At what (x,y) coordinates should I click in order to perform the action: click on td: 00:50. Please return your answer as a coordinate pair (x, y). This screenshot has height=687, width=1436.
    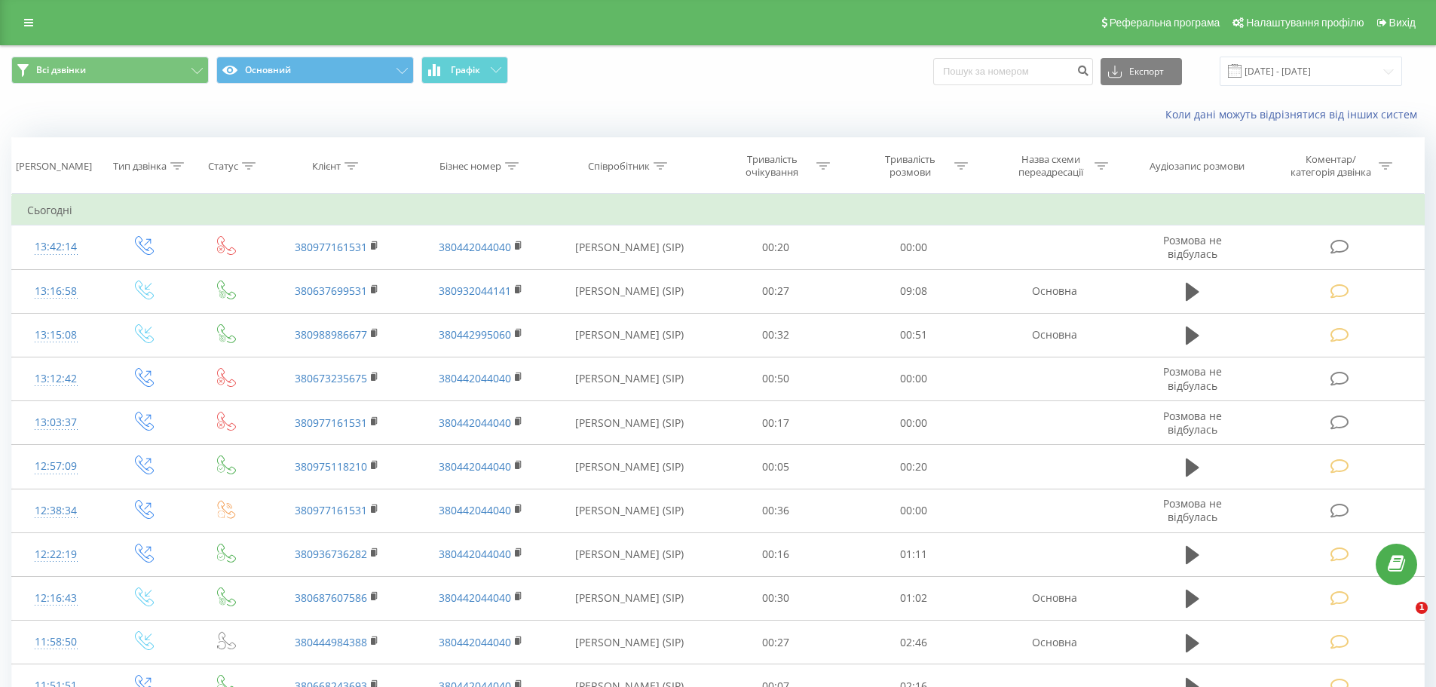
    Looking at the image, I should click on (776, 378).